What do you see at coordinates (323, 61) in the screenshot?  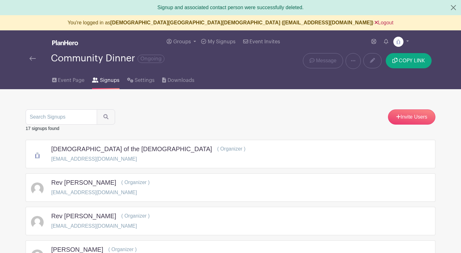 I see `a: Message` at bounding box center [323, 61].